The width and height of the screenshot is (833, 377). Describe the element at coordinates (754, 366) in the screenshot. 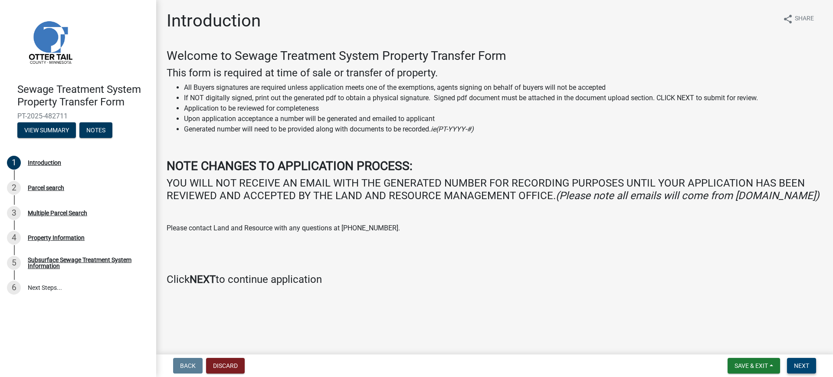

I see `button: Save & Exit` at that location.